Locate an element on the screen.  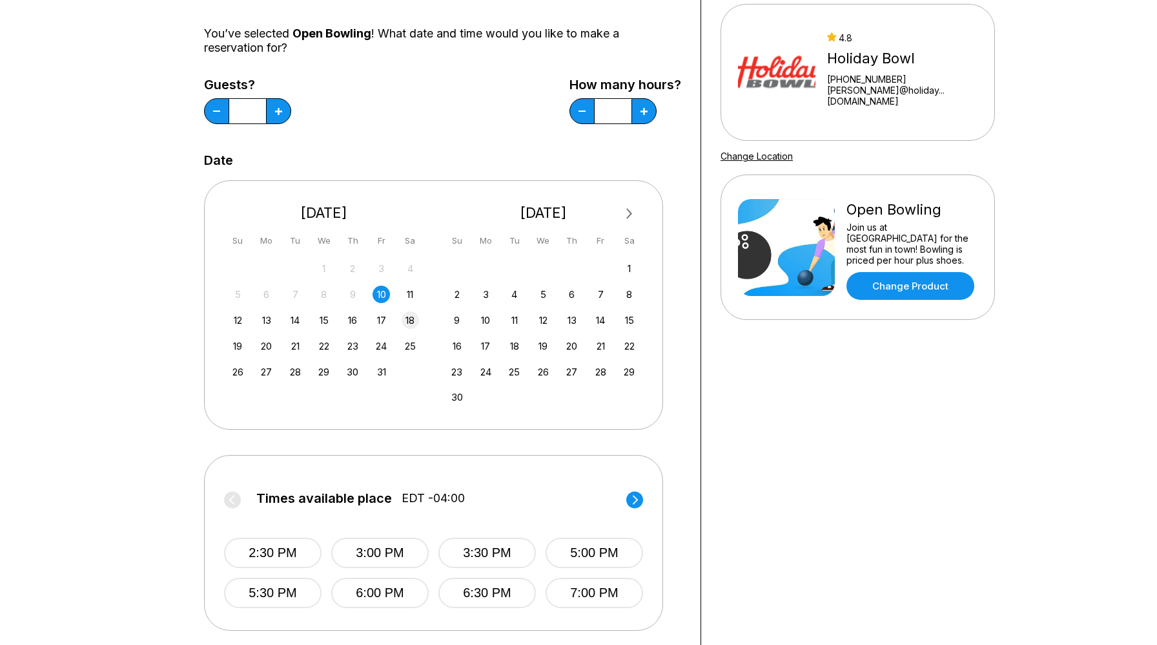
a: Change Location is located at coordinates (757, 156).